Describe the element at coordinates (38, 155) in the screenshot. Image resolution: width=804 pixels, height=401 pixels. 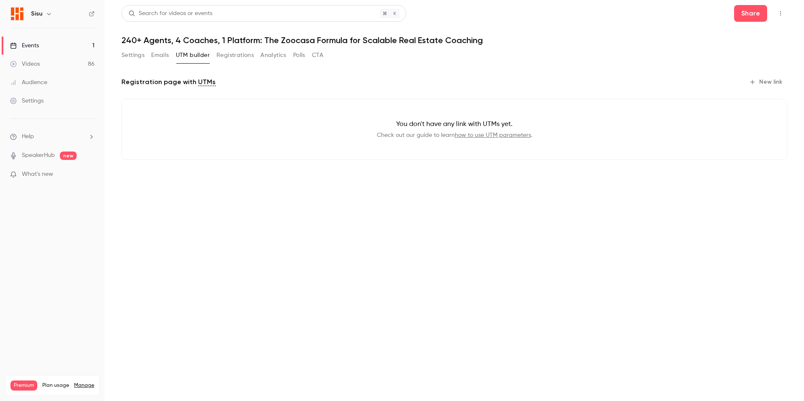
I see `a: SpeakerHub` at that location.